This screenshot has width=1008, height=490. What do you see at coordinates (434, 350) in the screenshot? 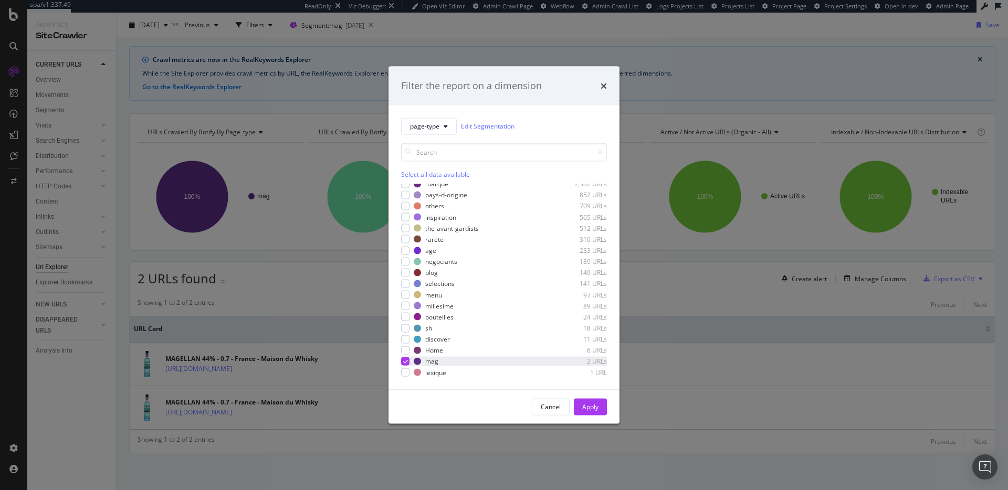
I see `div: Home` at bounding box center [434, 350].